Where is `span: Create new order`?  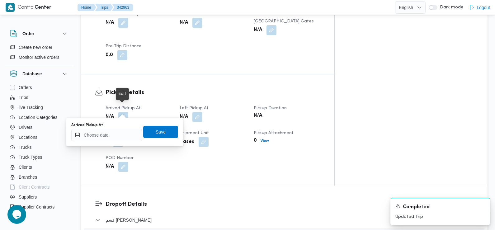
span: Create new order is located at coordinates (36, 47).